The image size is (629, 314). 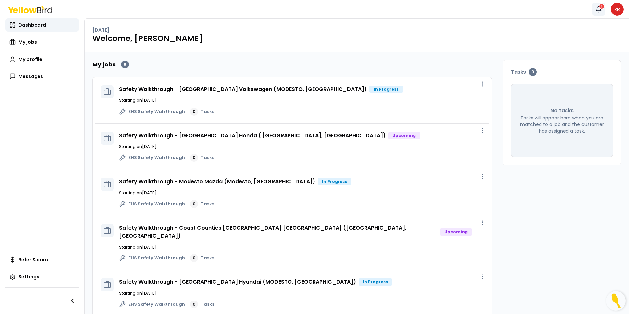 I want to click on a: Refer & earn, so click(x=42, y=259).